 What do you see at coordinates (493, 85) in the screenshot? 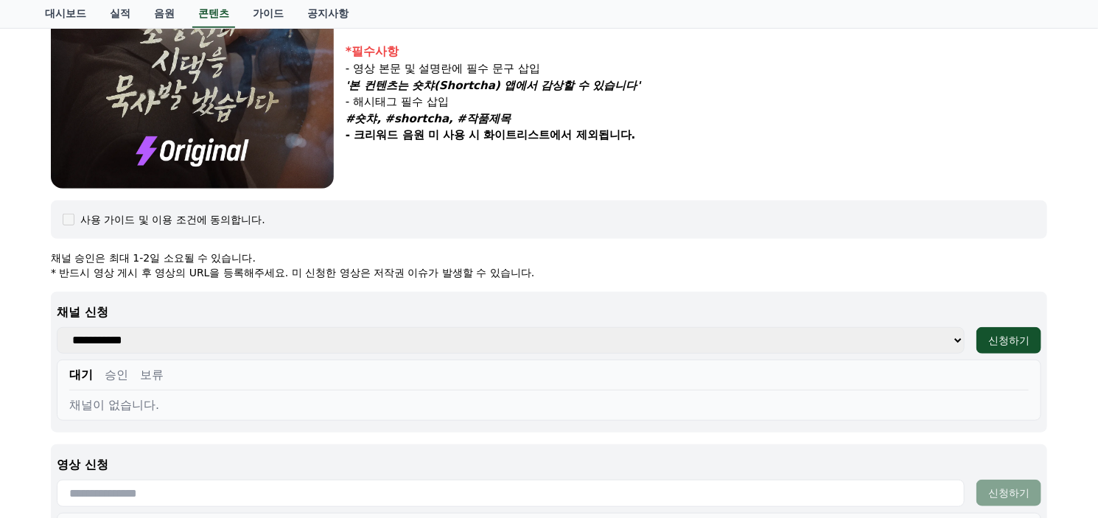
I see `em: '본 컨텐츠는 숏챠(Shortcha) 앱에서 감상할 수 있습니다'` at bounding box center [493, 85].